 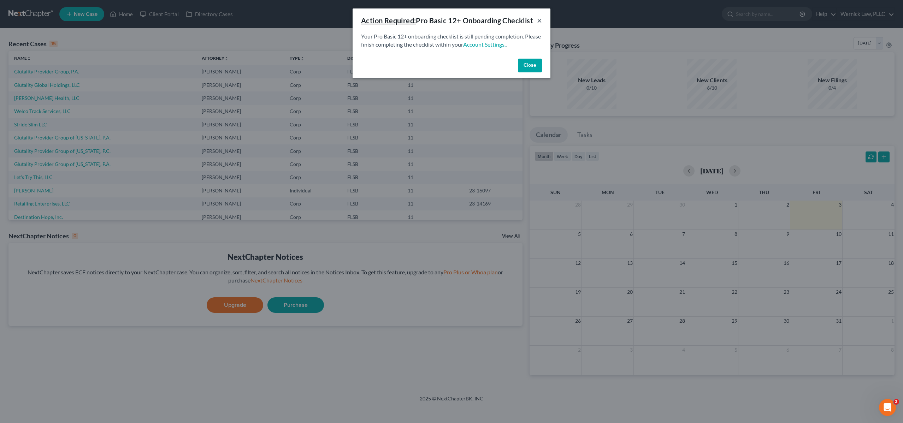 I want to click on p: Your Pro Basic 12+ onboarding checklist is still pending completion. Please finish completing the..., so click(x=451, y=41).